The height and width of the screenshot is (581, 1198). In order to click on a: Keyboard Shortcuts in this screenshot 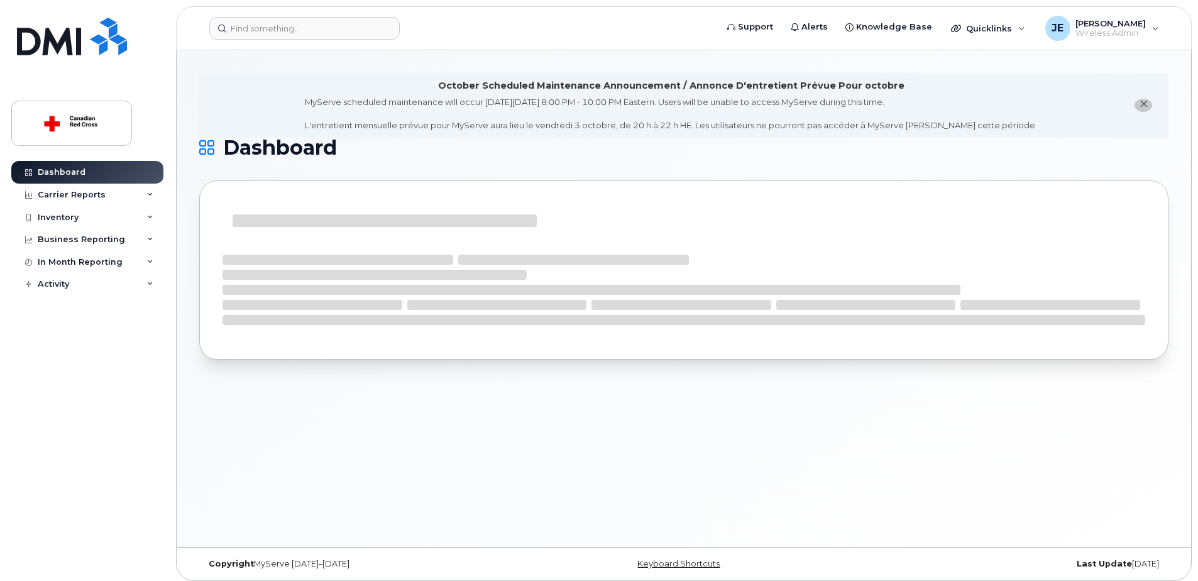, I will do `click(678, 563)`.